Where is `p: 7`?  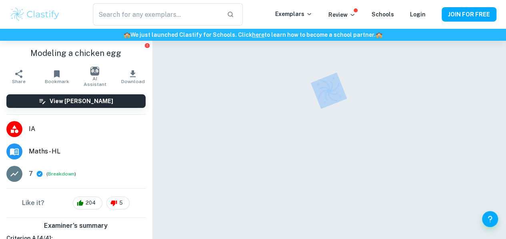 p: 7 is located at coordinates (31, 174).